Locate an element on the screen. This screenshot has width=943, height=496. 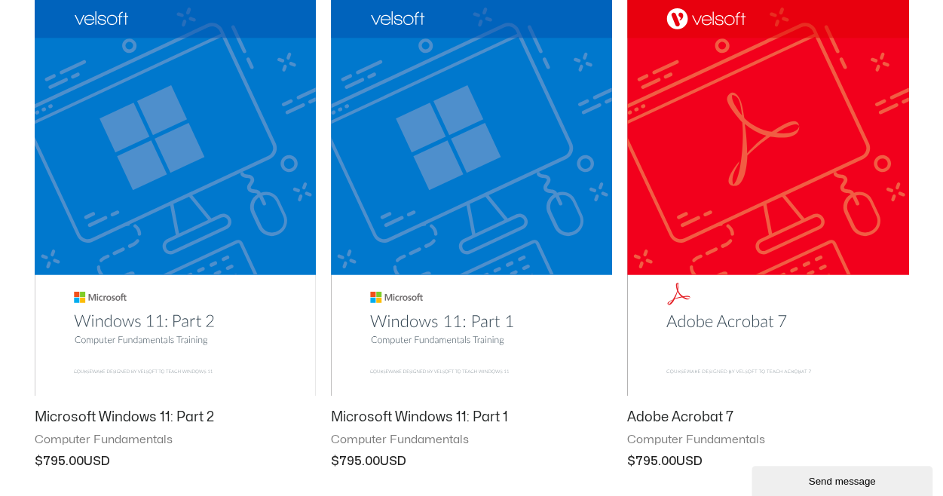
h2: Adobe Acrobat 7 is located at coordinates (767, 417).